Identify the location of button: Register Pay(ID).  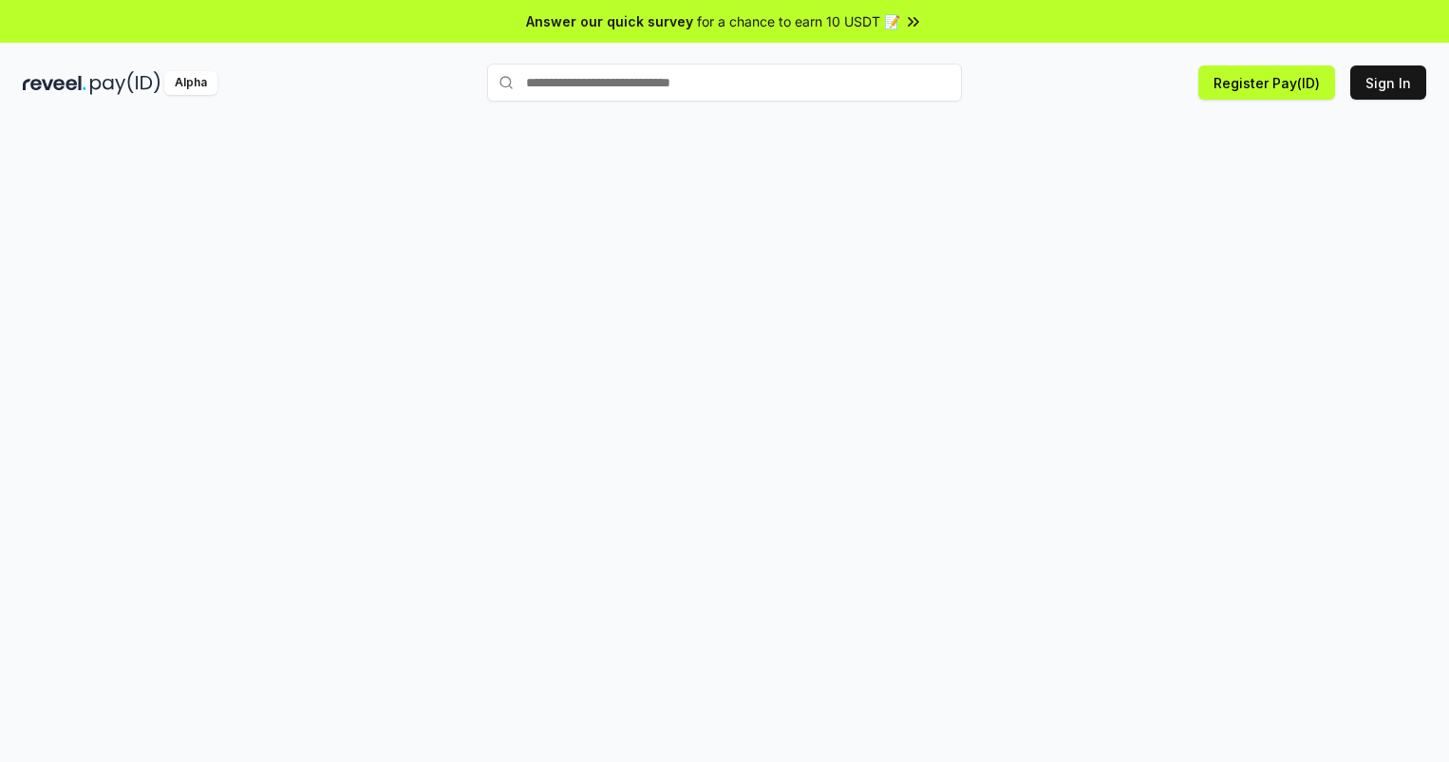
(1266, 83).